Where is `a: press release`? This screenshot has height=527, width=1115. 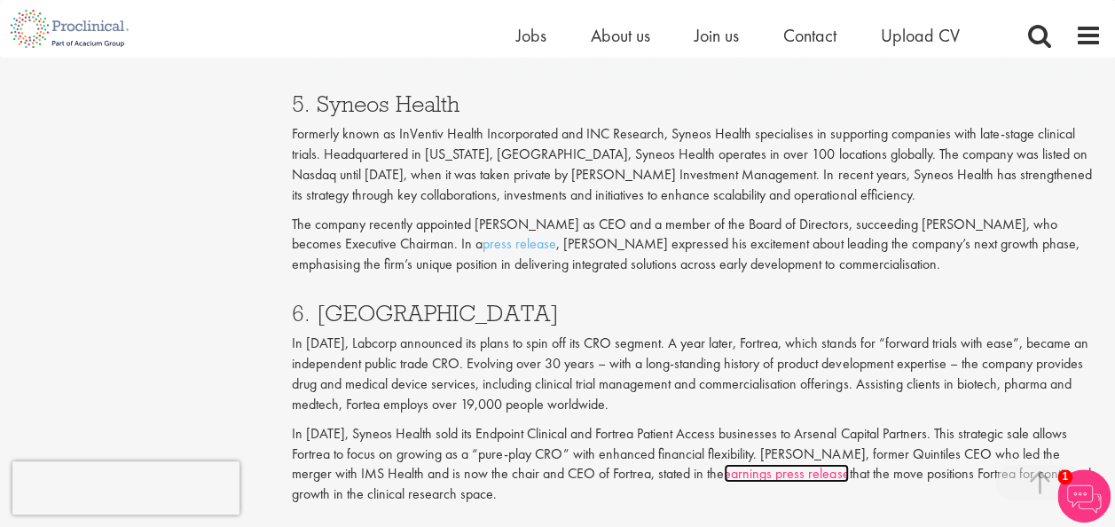
a: press release is located at coordinates (519, 243).